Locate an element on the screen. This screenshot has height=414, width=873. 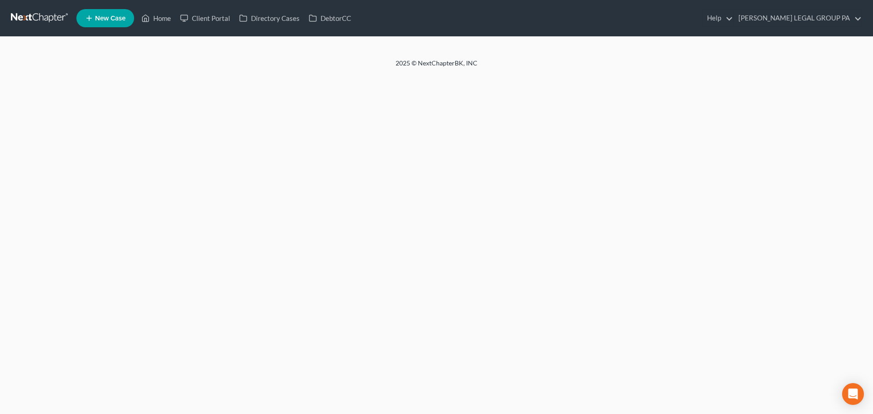
div: 2025 © NextChapterBK, INC is located at coordinates (436, 67).